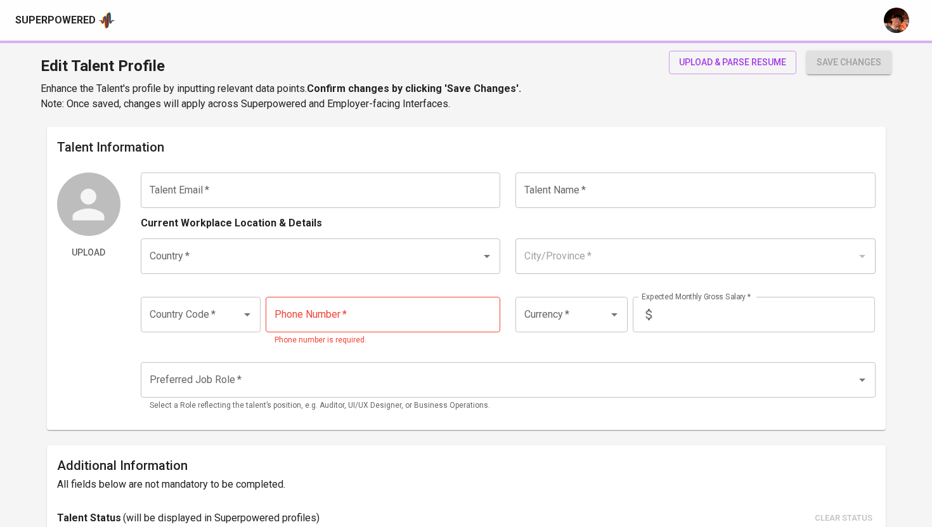 This screenshot has height=527, width=932. Describe the element at coordinates (896, 20) in the screenshot. I see `img: diemas@glints.com` at that location.